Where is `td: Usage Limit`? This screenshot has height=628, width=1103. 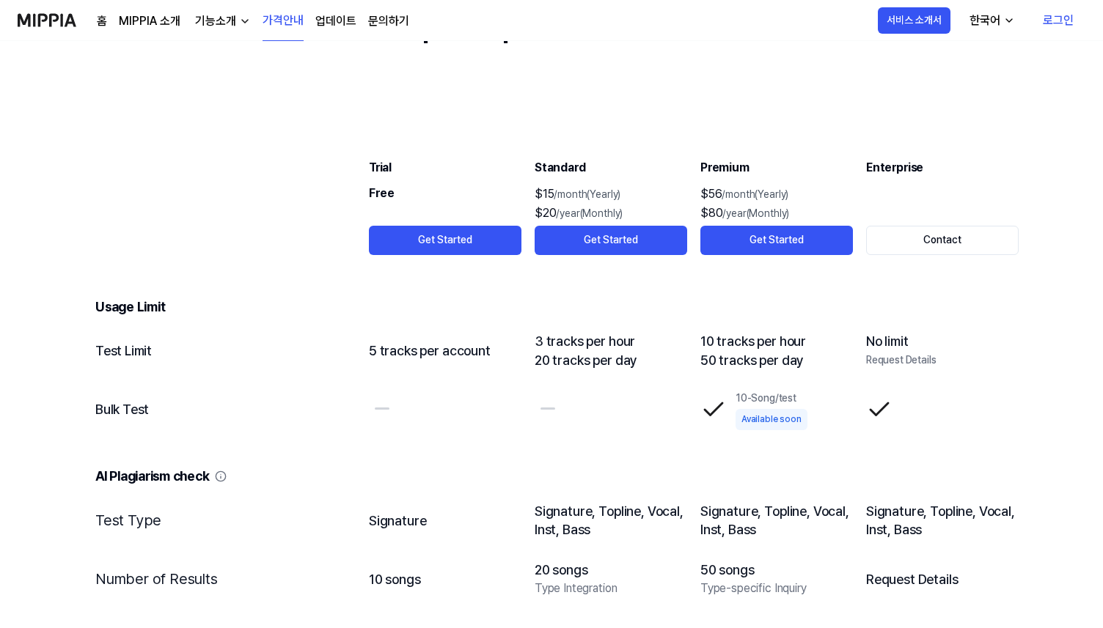 td: Usage Limit is located at coordinates (551, 295).